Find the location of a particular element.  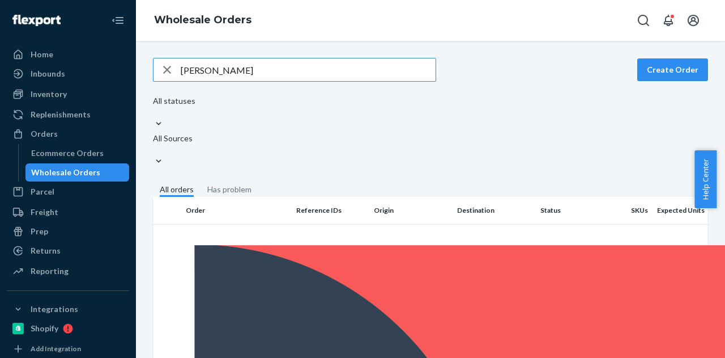

button: Open Search Box is located at coordinates (644, 20).